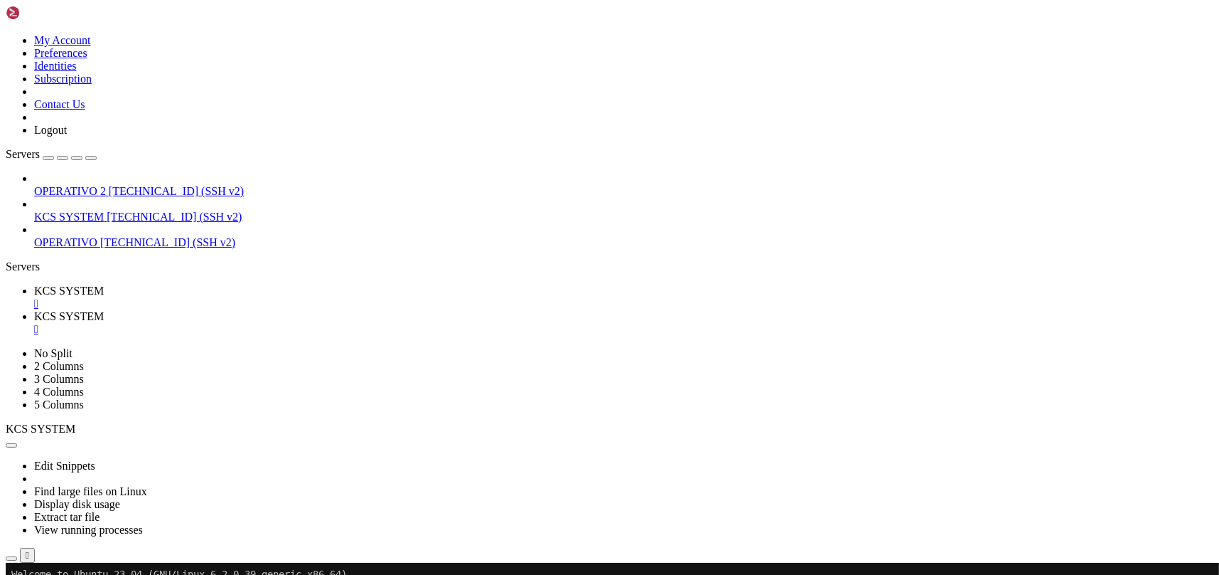  Describe the element at coordinates (146, 374) in the screenshot. I see `div: (23, 30)` at that location.